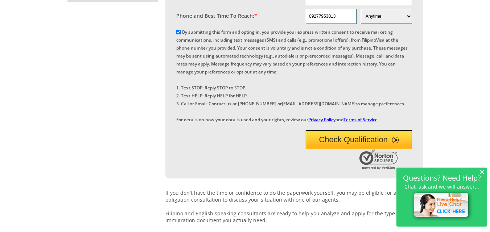 The image size is (490, 232). What do you see at coordinates (386, 16) in the screenshot?
I see `select: Phone and Best Reach Time are required.` at bounding box center [386, 16].